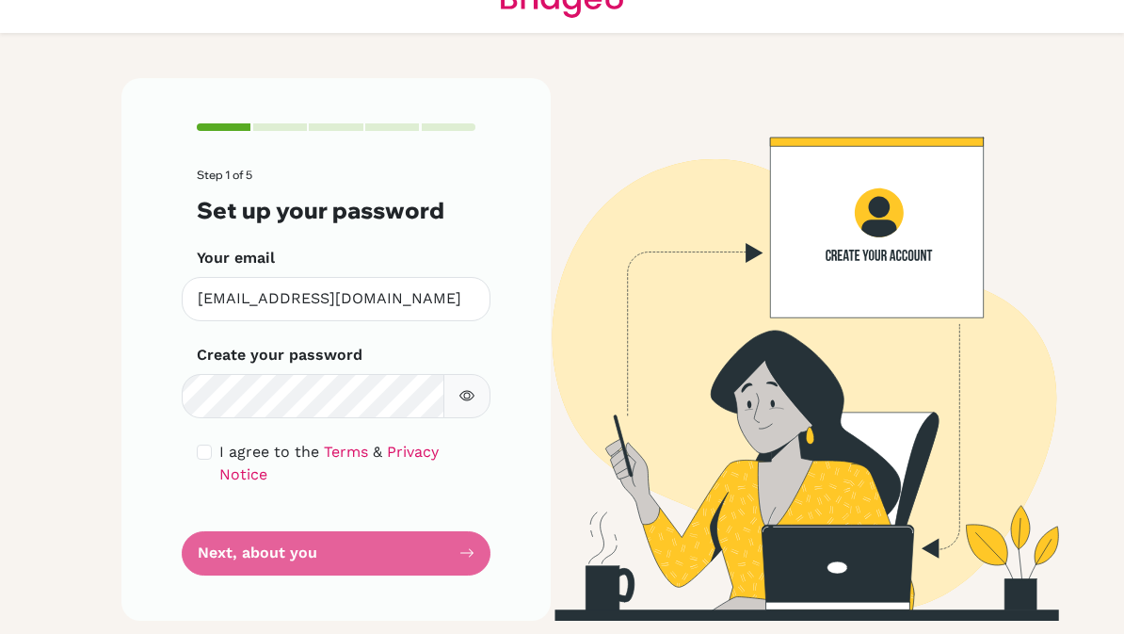 This screenshot has height=634, width=1124. I want to click on h3: Set up your password, so click(336, 210).